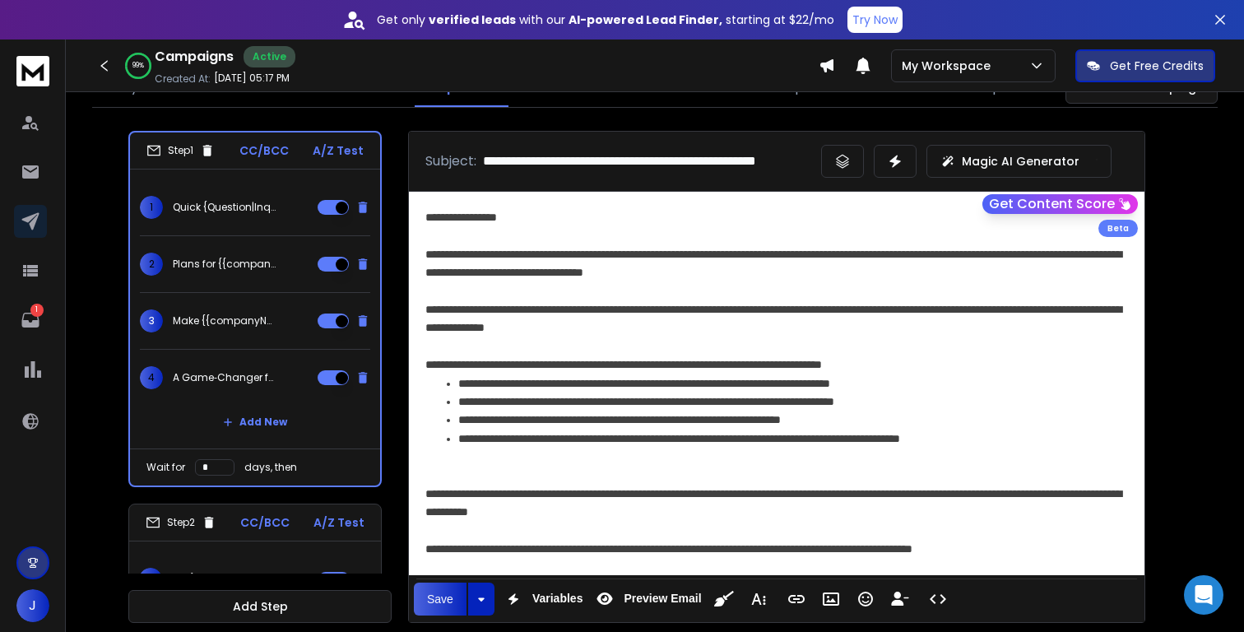 This screenshot has width=1244, height=632. What do you see at coordinates (662, 598) in the screenshot?
I see `span: Preview Email` at bounding box center [662, 598].